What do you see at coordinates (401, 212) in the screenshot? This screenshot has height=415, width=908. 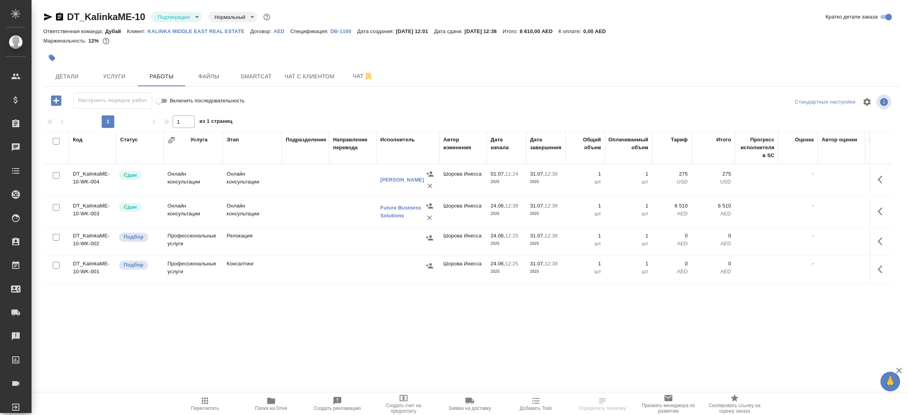 I see `a: Future Business Solutions` at bounding box center [401, 212].